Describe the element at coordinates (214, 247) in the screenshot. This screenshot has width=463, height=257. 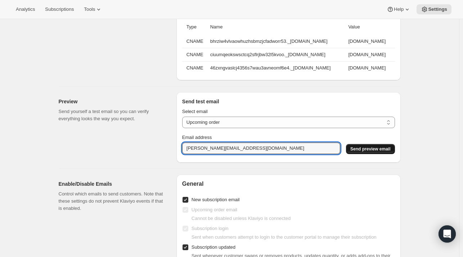
I see `span: Subscription updated` at that location.